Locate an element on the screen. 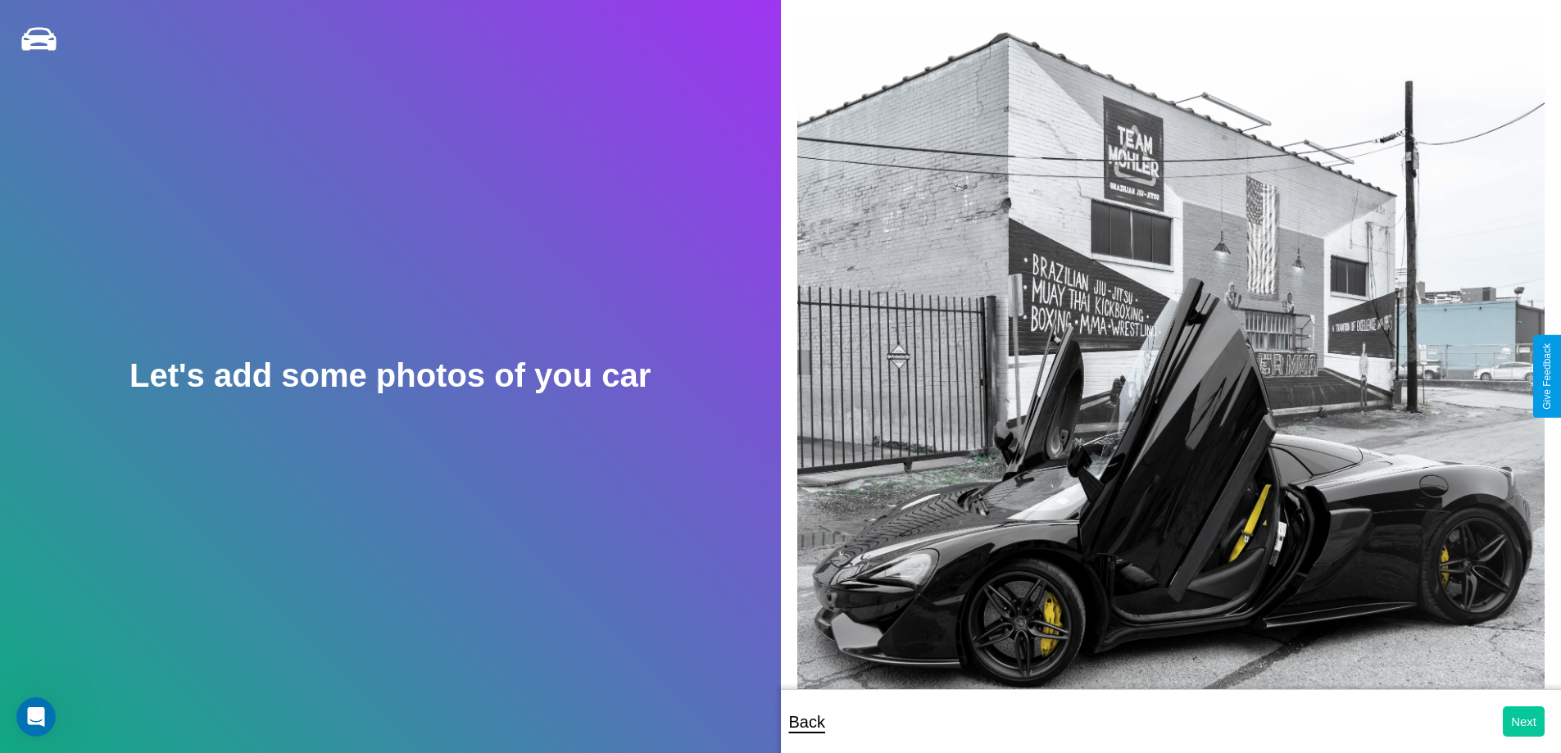 This screenshot has width=1561, height=753. p: Back is located at coordinates (807, 722).